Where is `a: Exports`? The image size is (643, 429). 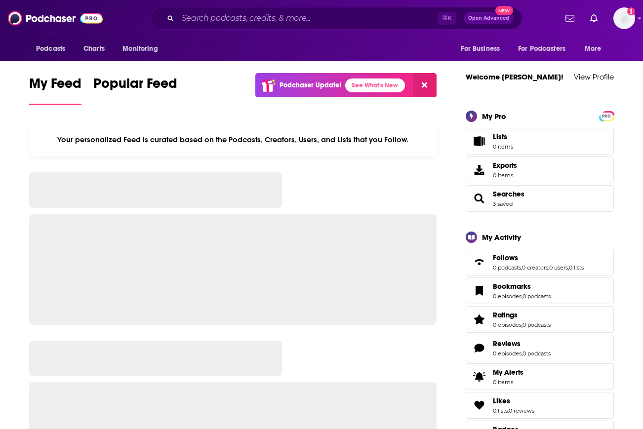
a: Exports is located at coordinates (540, 170).